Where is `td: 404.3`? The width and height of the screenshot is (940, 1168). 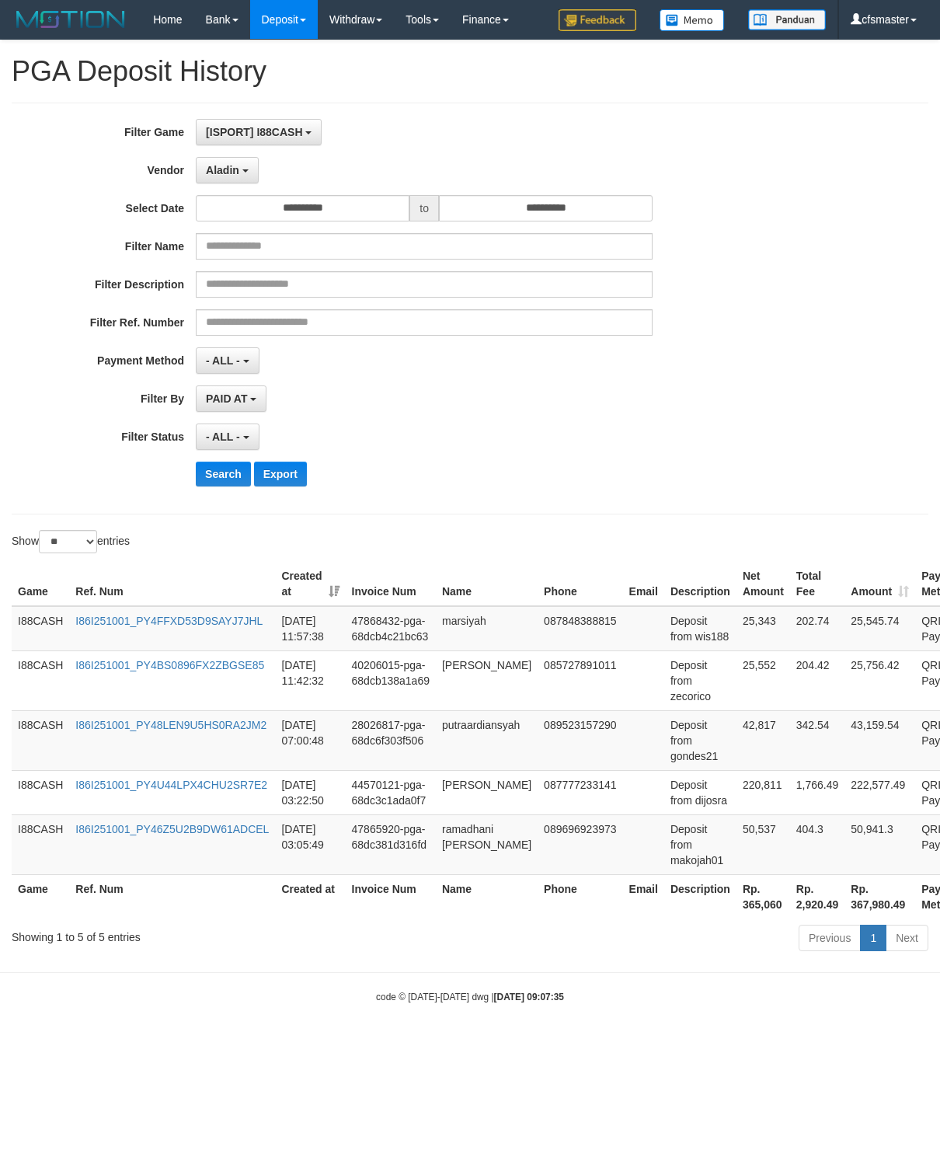
td: 404.3 is located at coordinates (817, 844).